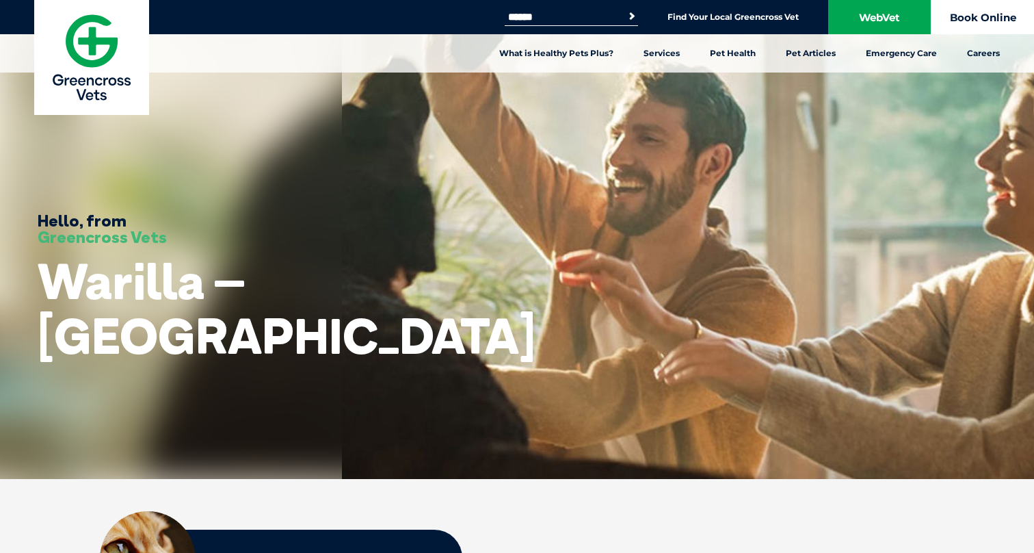 This screenshot has height=553, width=1034. What do you see at coordinates (102, 228) in the screenshot?
I see `h3: Hello, from` at bounding box center [102, 228].